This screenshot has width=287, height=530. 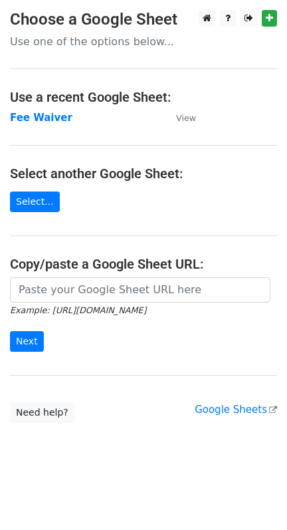 I want to click on input: Next, so click(x=27, y=341).